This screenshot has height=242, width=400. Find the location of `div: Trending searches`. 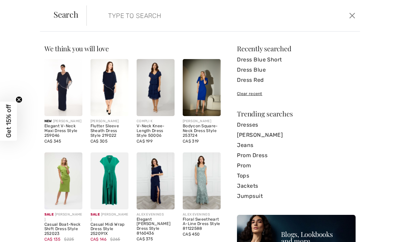

div: Trending searches is located at coordinates (296, 113).